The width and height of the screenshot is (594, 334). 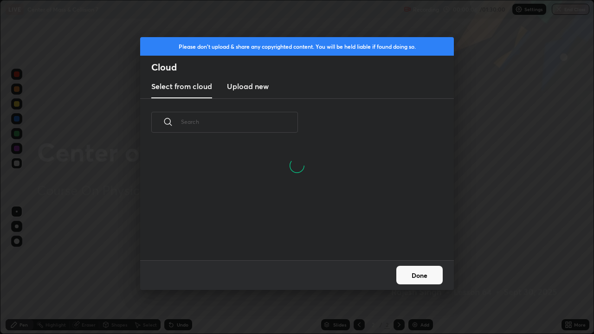 I want to click on div: Please don't upload & share any copyrighted content. You will be held liable if found doing so., so click(x=297, y=46).